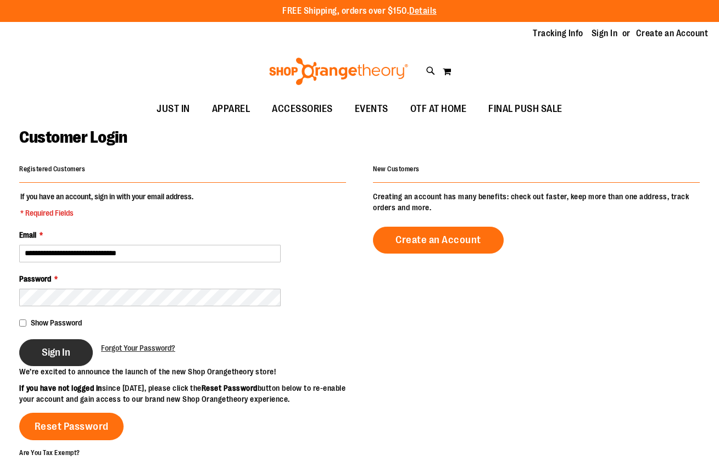 This screenshot has height=466, width=719. I want to click on span: OTF AT HOME, so click(438, 109).